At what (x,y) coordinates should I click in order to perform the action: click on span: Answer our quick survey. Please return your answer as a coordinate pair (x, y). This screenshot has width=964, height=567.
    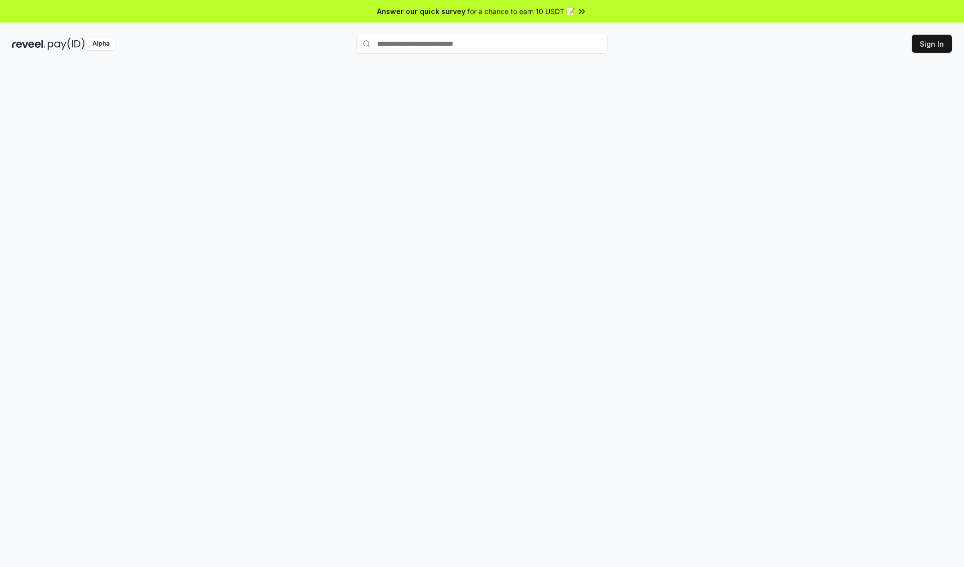
    Looking at the image, I should click on (421, 11).